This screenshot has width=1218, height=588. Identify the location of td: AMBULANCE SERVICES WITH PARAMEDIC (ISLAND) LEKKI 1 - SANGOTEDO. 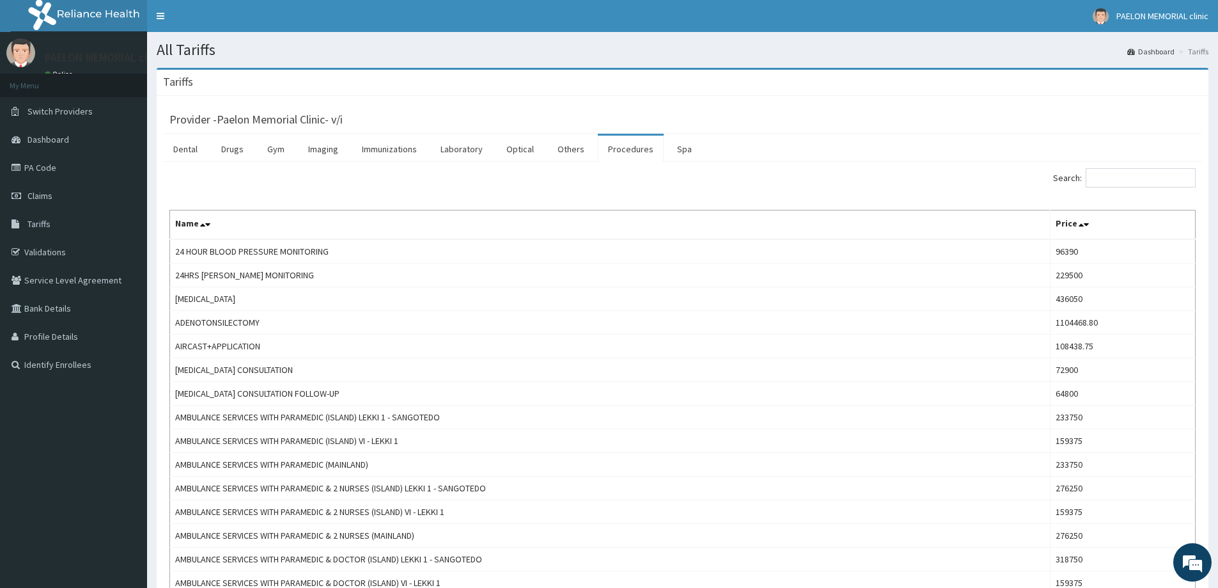
(610, 417).